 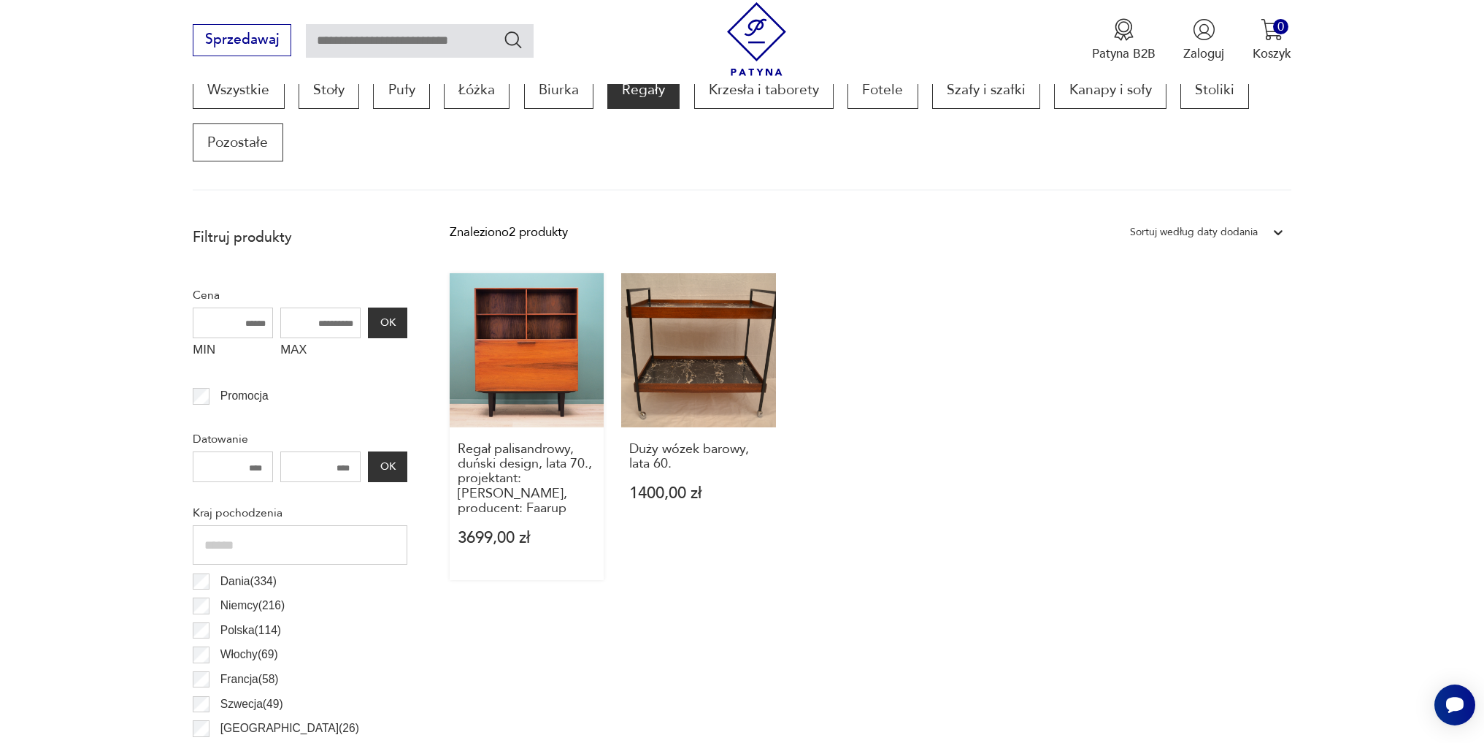 What do you see at coordinates (756, 39) in the screenshot?
I see `img: Patyna - sklep z meblami i dekoracjami vintage` at bounding box center [756, 39].